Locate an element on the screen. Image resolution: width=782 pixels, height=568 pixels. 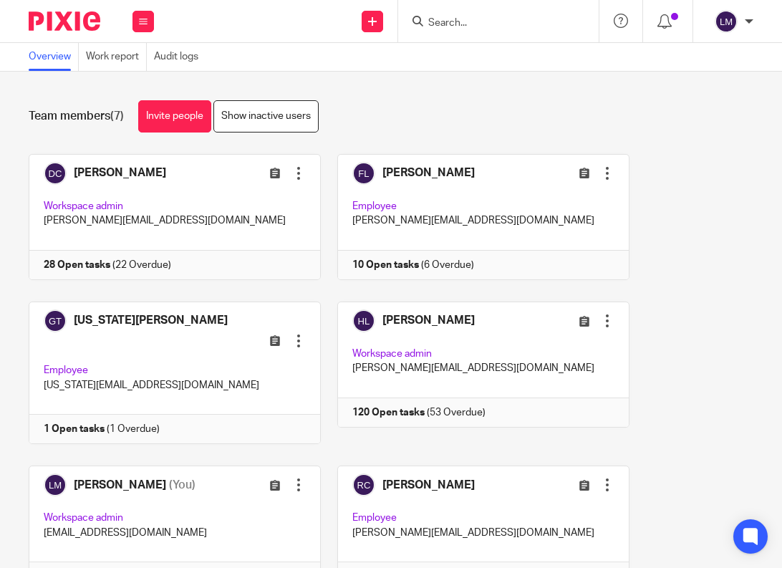
a: Work report is located at coordinates (116, 57).